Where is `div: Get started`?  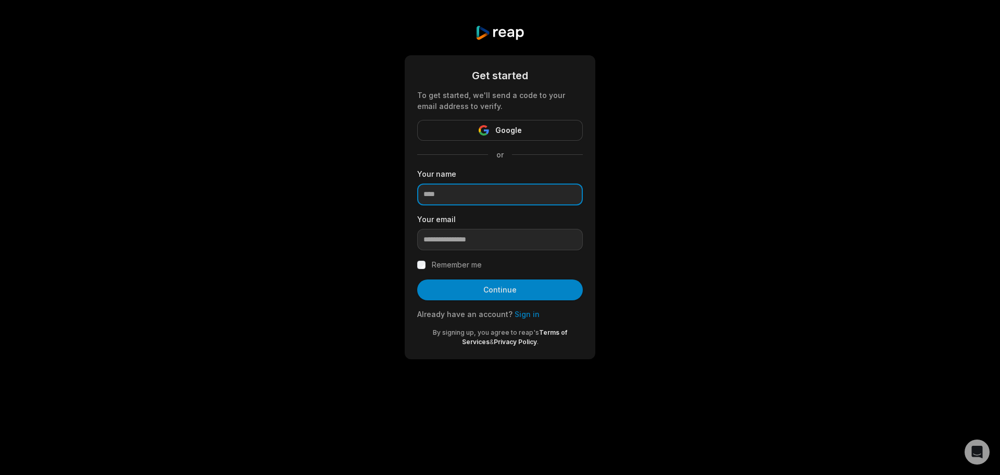
div: Get started is located at coordinates (500, 76).